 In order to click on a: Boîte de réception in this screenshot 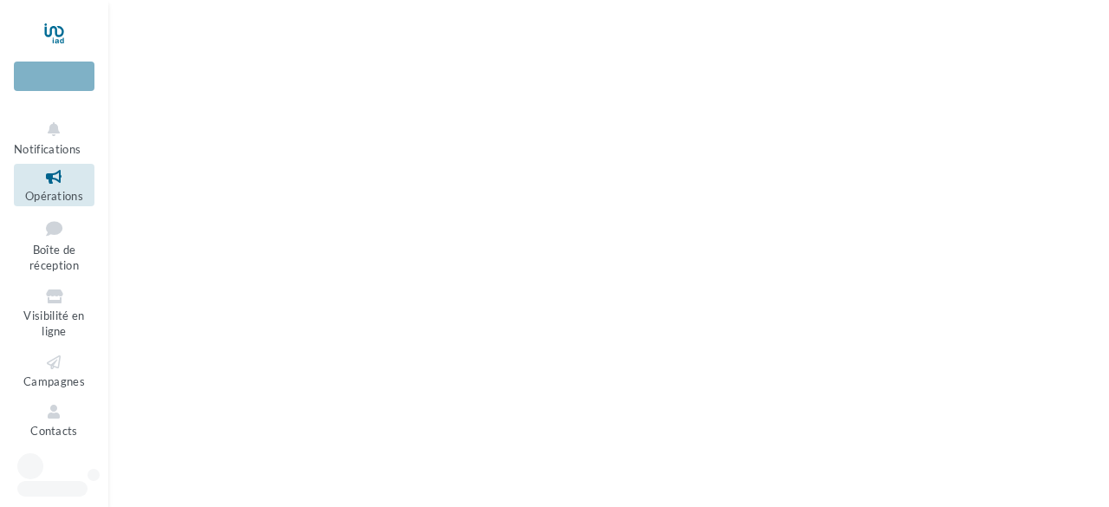, I will do `click(54, 244)`.